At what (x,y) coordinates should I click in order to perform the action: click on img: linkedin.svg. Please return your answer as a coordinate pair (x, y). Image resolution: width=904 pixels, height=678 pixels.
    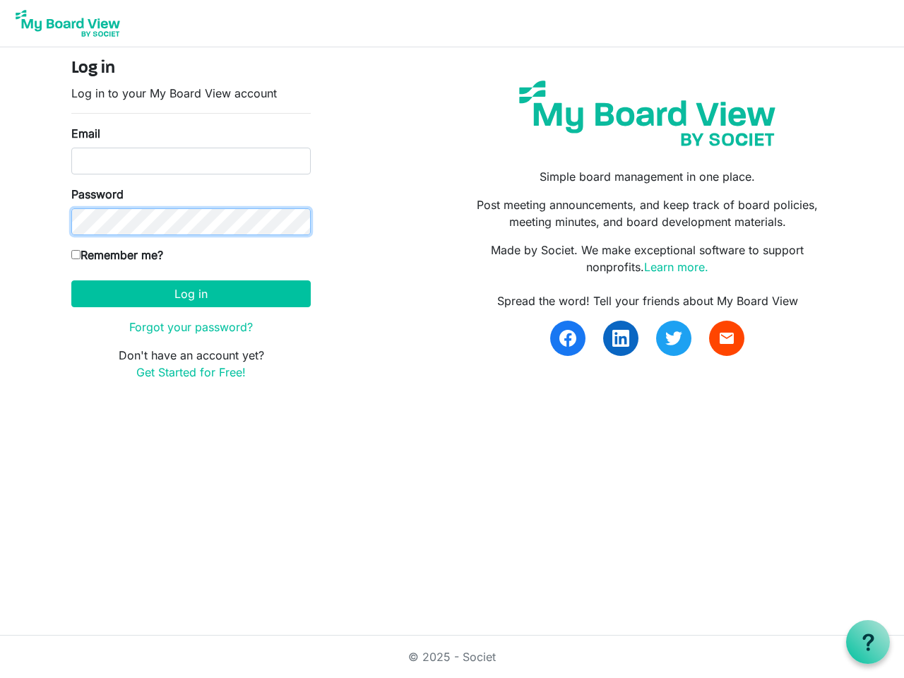
    Looking at the image, I should click on (621, 338).